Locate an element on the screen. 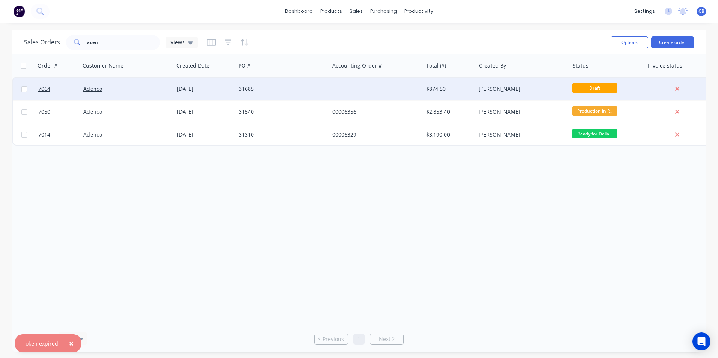  div: settings is located at coordinates (644, 11).